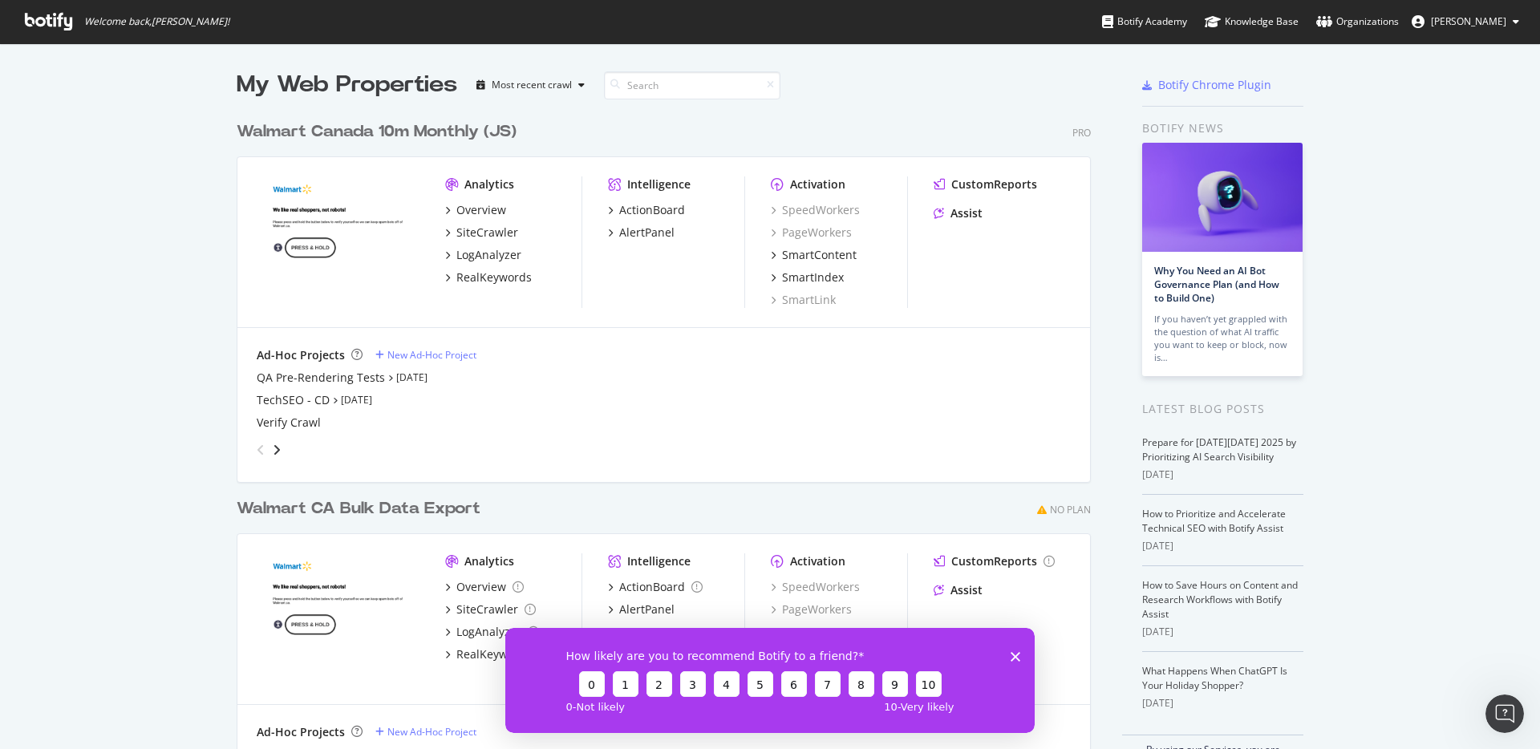  I want to click on button: 8, so click(356, 56).